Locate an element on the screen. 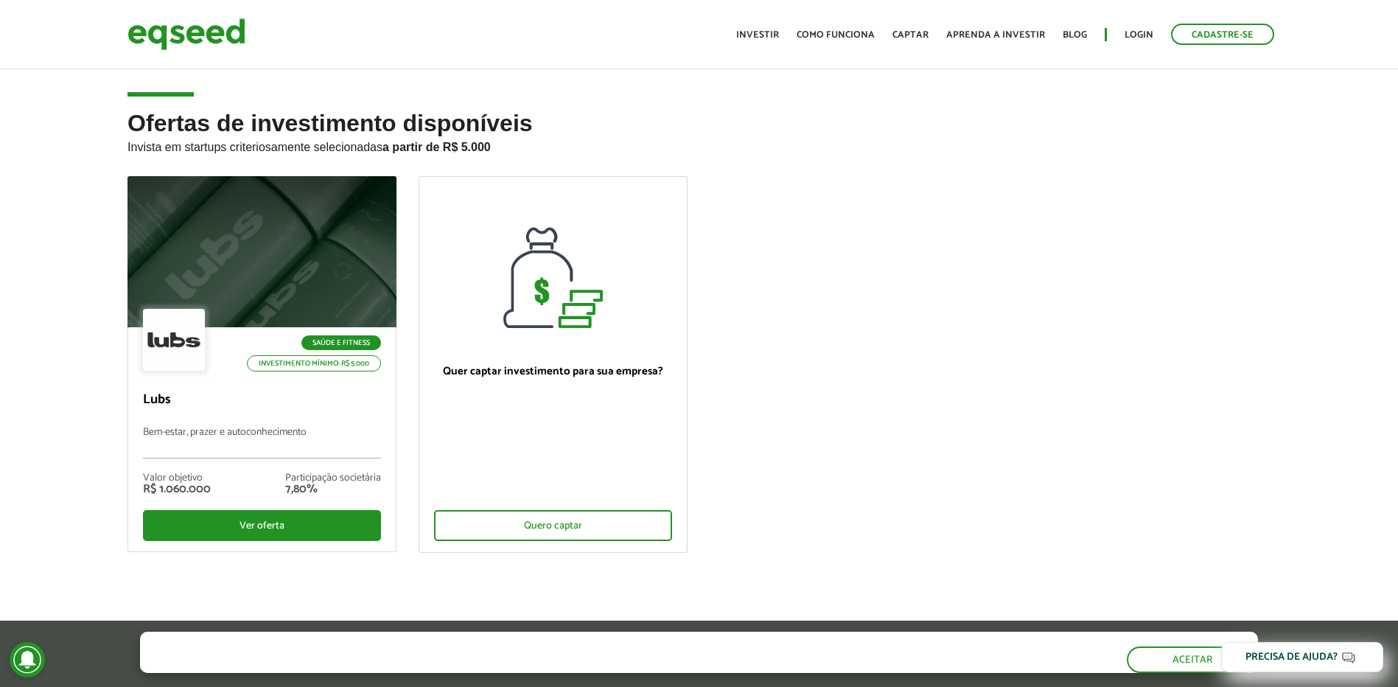 The height and width of the screenshot is (687, 1398). p: Invista em startups criteriosamente selecionadas is located at coordinates (699, 145).